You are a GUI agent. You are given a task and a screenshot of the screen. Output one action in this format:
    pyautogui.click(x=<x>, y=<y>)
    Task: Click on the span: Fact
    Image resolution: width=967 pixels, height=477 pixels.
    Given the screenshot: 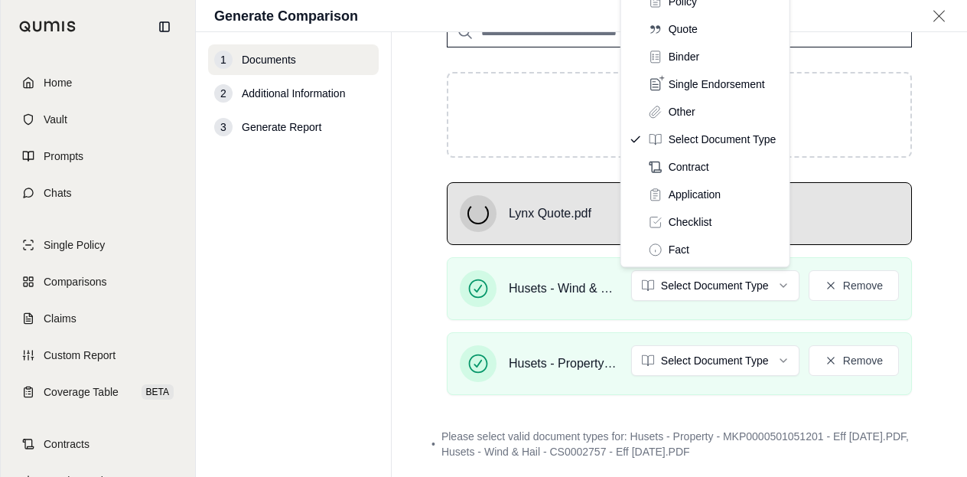 What is the action you would take?
    pyautogui.click(x=679, y=249)
    